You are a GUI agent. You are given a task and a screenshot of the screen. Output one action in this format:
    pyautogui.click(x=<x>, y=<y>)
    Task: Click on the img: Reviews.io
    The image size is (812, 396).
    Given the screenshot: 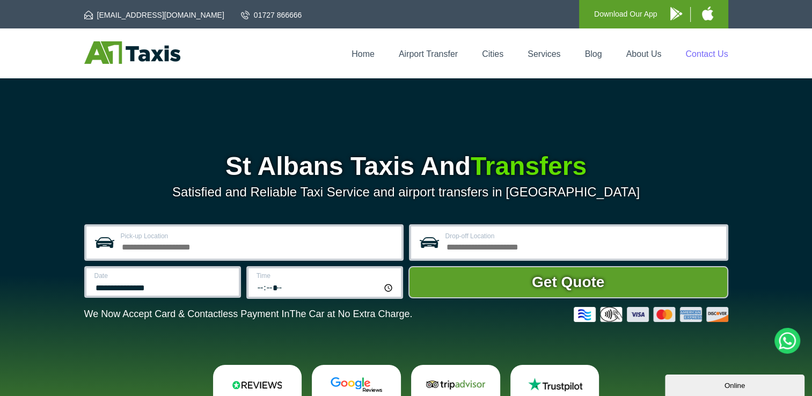 What is the action you would take?
    pyautogui.click(x=257, y=385)
    